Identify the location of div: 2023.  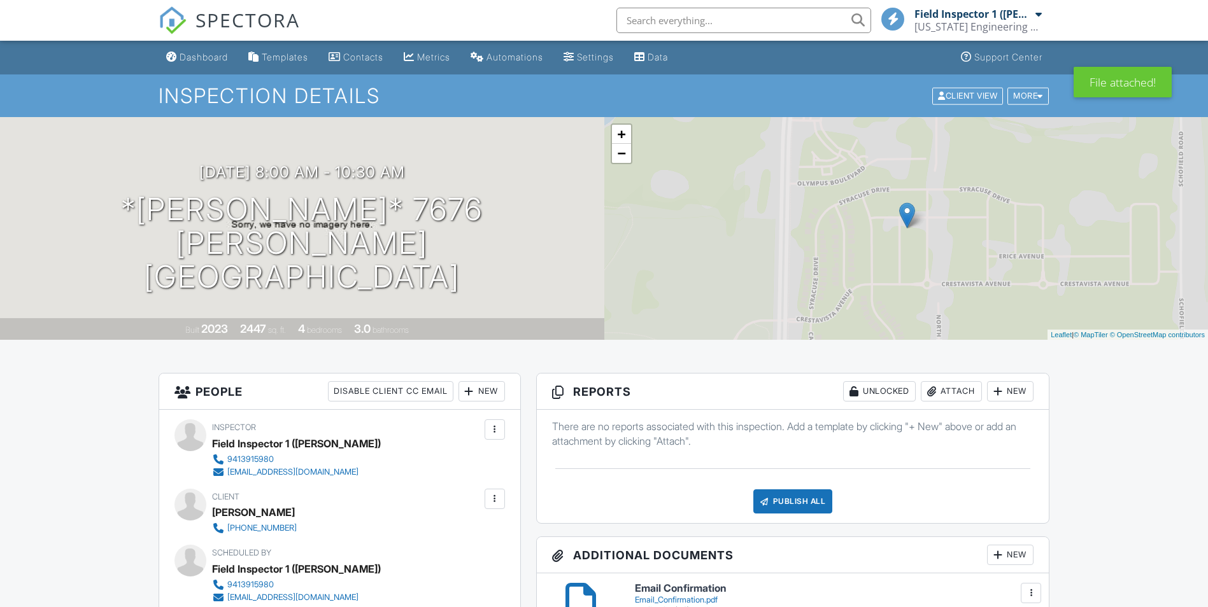
(215, 328).